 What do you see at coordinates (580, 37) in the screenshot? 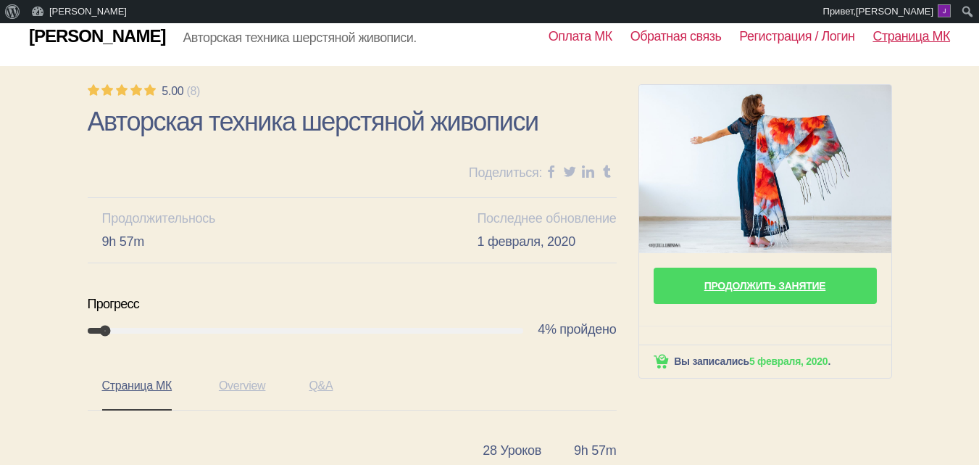
I see `a: Оплата МК` at bounding box center [580, 37].